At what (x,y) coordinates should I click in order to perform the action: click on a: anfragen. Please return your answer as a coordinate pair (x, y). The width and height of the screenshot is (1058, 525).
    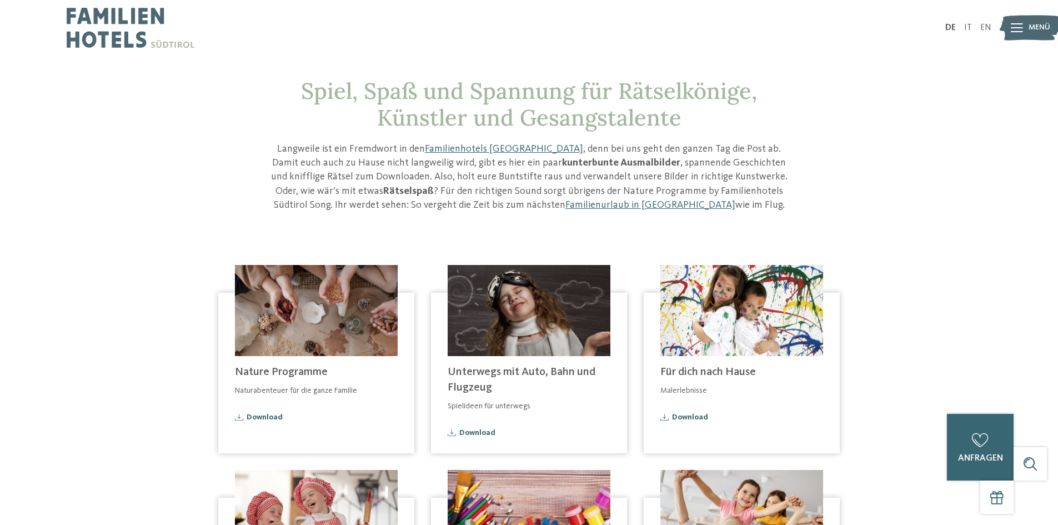
    Looking at the image, I should click on (980, 447).